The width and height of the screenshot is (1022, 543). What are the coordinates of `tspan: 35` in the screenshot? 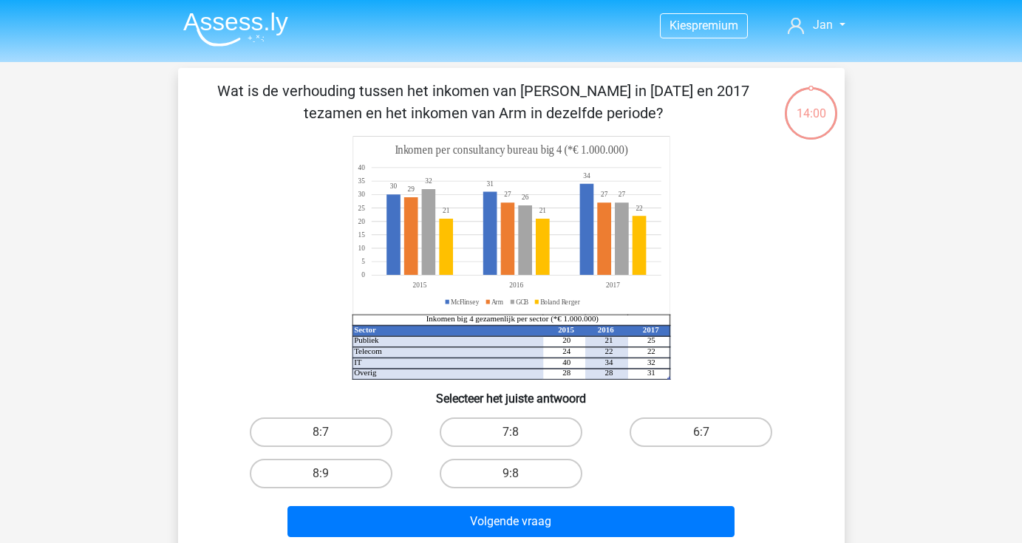 It's located at (361, 181).